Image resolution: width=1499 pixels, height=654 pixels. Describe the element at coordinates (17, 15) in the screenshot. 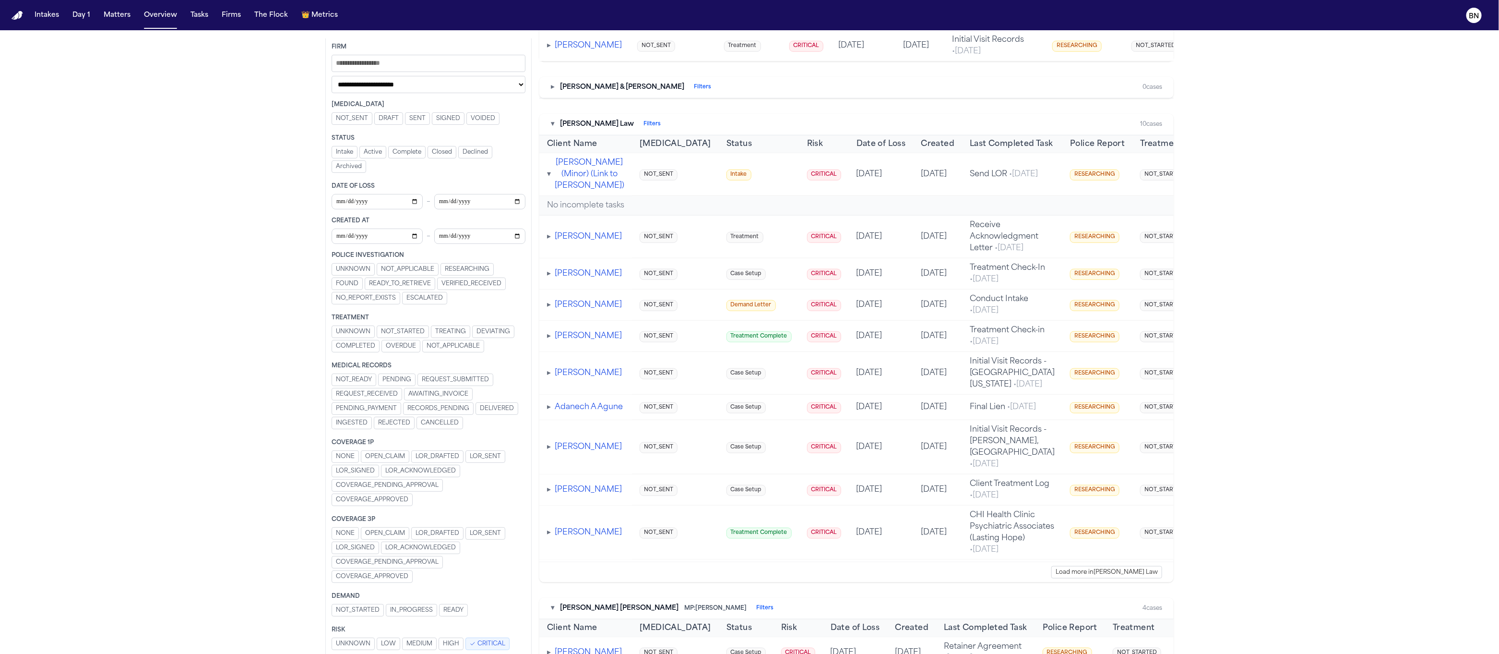

I see `a: Home` at that location.